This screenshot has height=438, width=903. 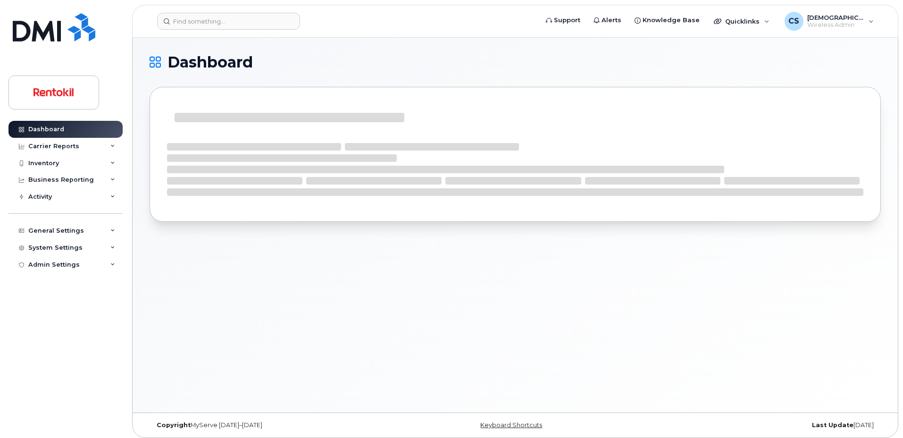 I want to click on a: Keyboard Shortcuts, so click(x=511, y=425).